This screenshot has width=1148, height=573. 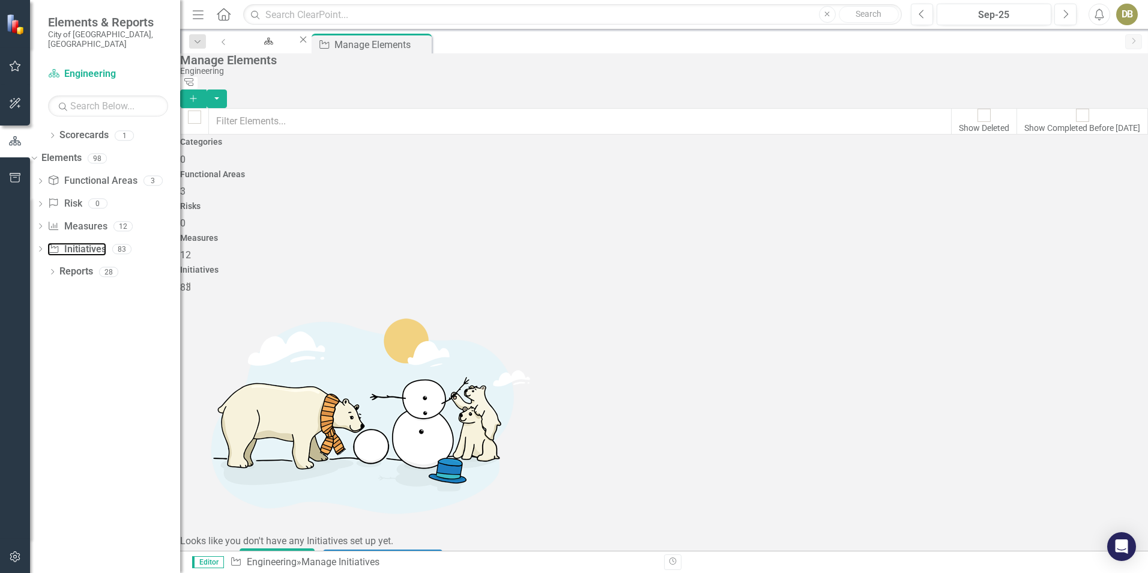 What do you see at coordinates (153, 181) in the screenshot?
I see `div: 3` at bounding box center [153, 181].